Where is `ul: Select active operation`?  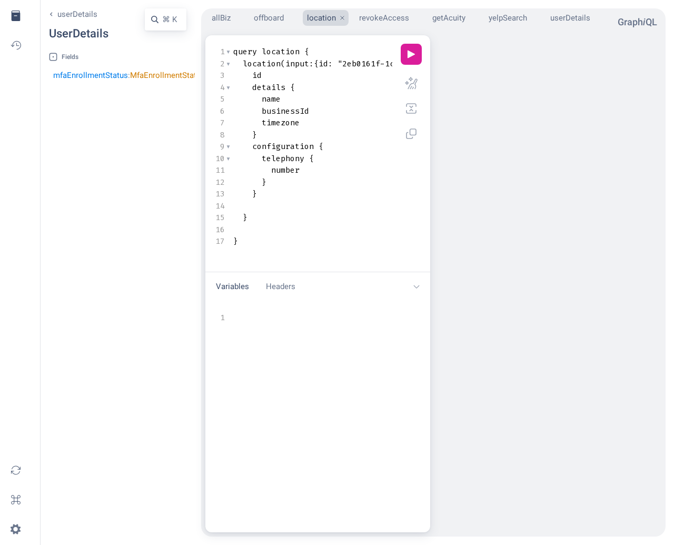 ul: Select active operation is located at coordinates (405, 18).